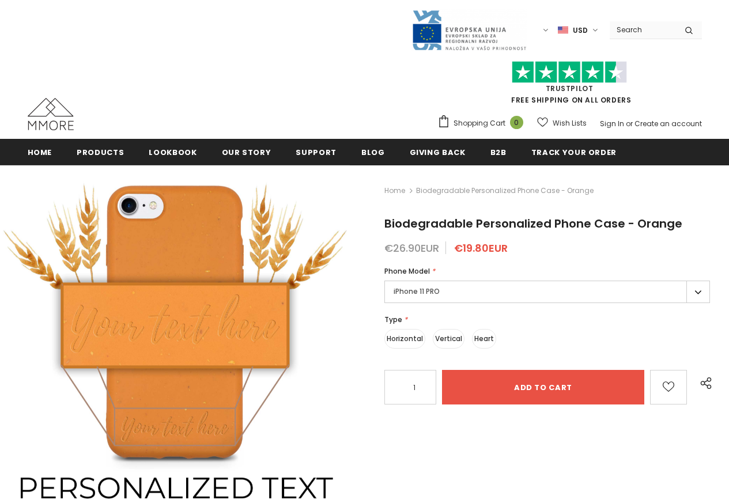  Describe the element at coordinates (483, 123) in the screenshot. I see `a: Shopping Cart 0` at that location.